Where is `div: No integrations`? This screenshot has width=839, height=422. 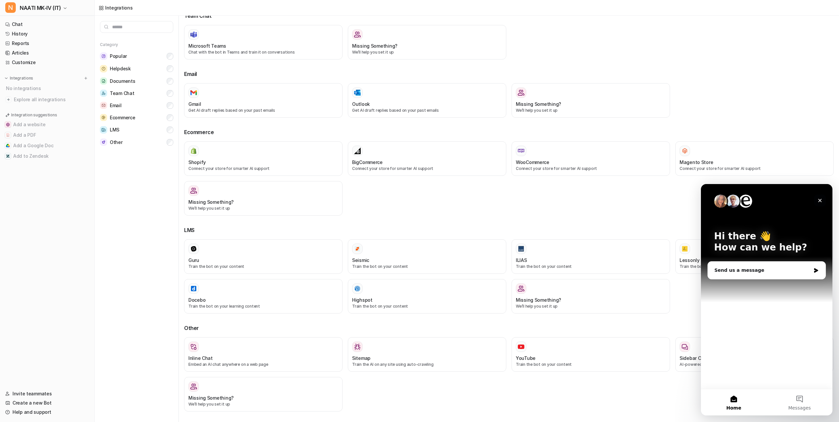 div: No integrations is located at coordinates (48, 88).